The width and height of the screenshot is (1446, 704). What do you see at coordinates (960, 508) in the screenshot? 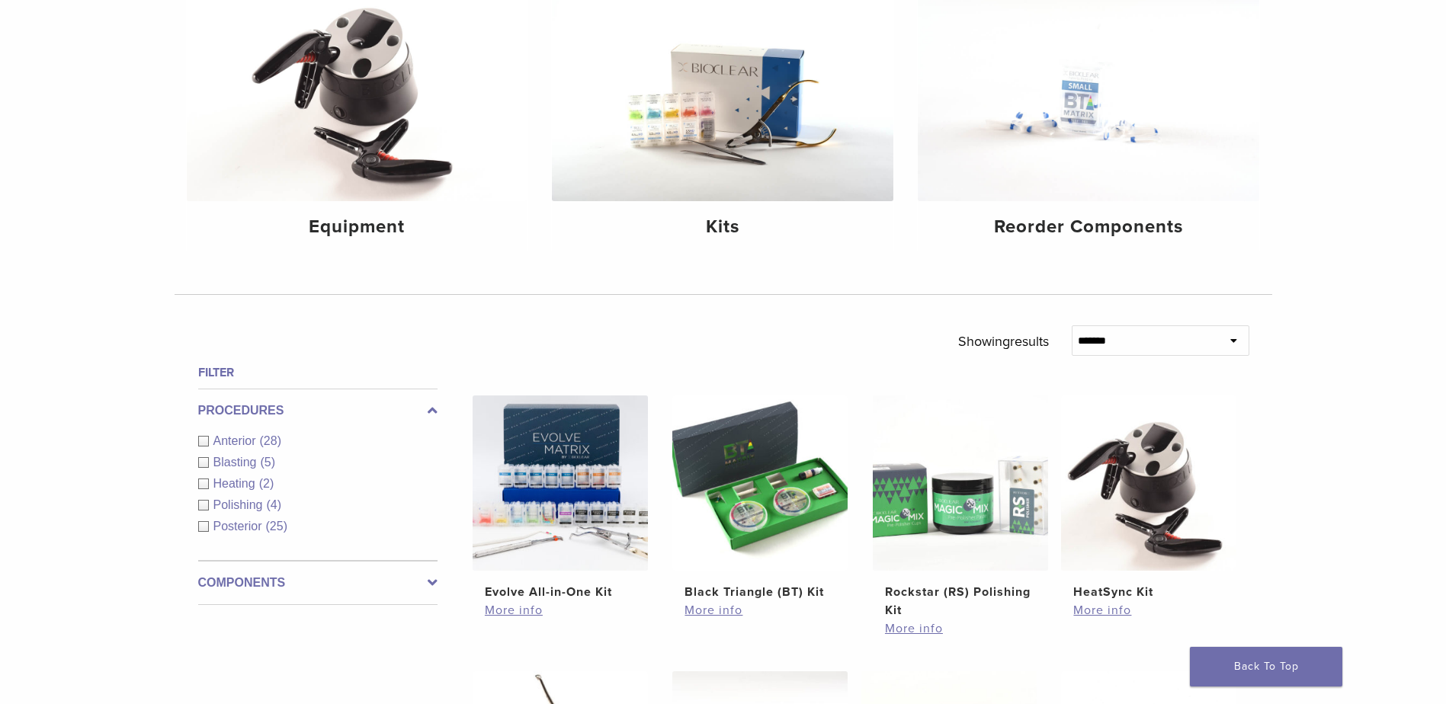
I see `a: Rockstar (RS) Polishing KitRockstar (RS) Polishing Kit` at bounding box center [960, 508].